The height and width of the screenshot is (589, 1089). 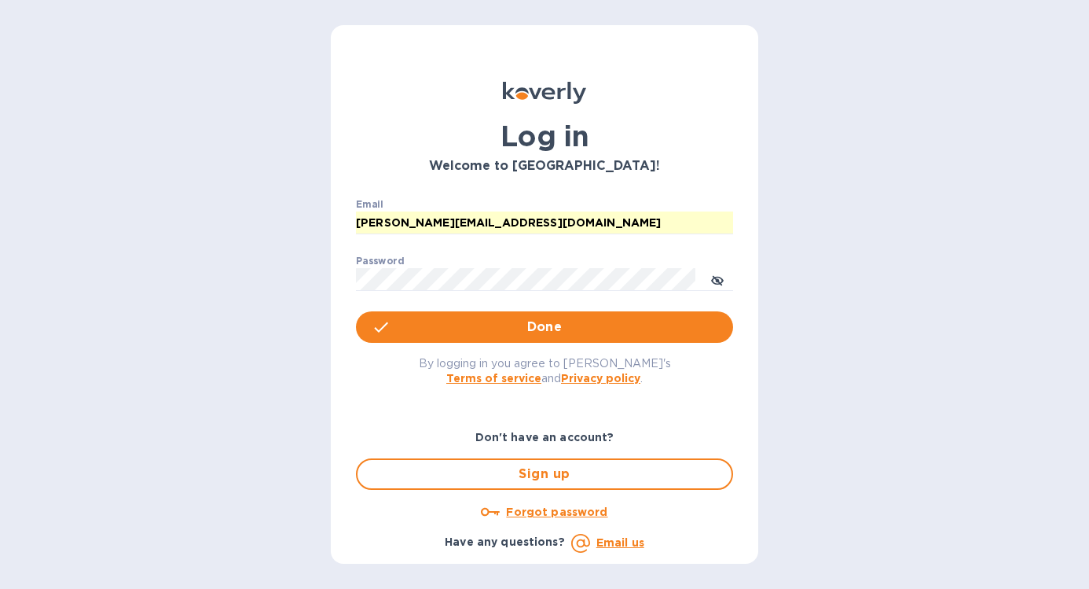 What do you see at coordinates (600, 378) in the screenshot?
I see `b: Privacy policy` at bounding box center [600, 378].